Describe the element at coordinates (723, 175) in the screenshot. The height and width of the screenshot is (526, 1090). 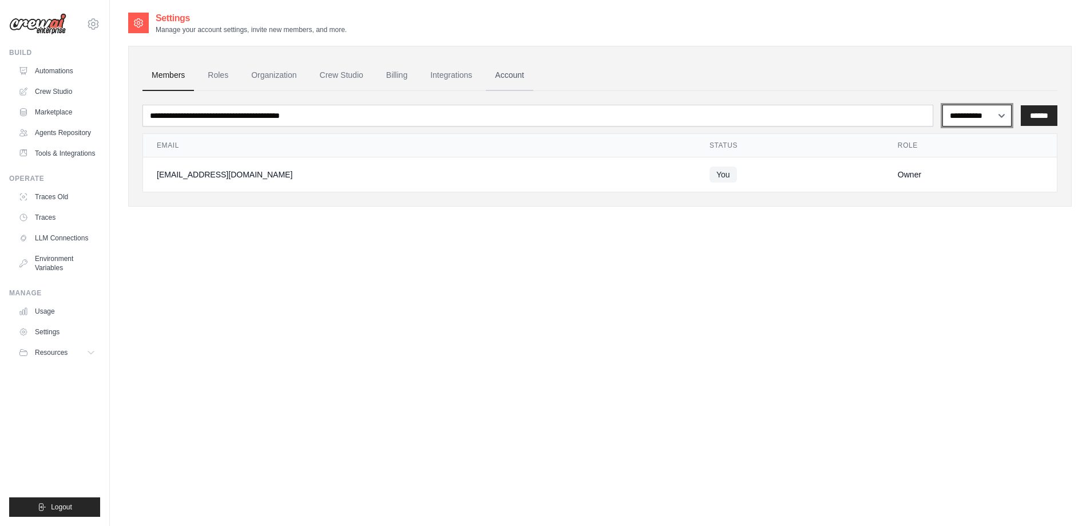
I see `span: You` at that location.